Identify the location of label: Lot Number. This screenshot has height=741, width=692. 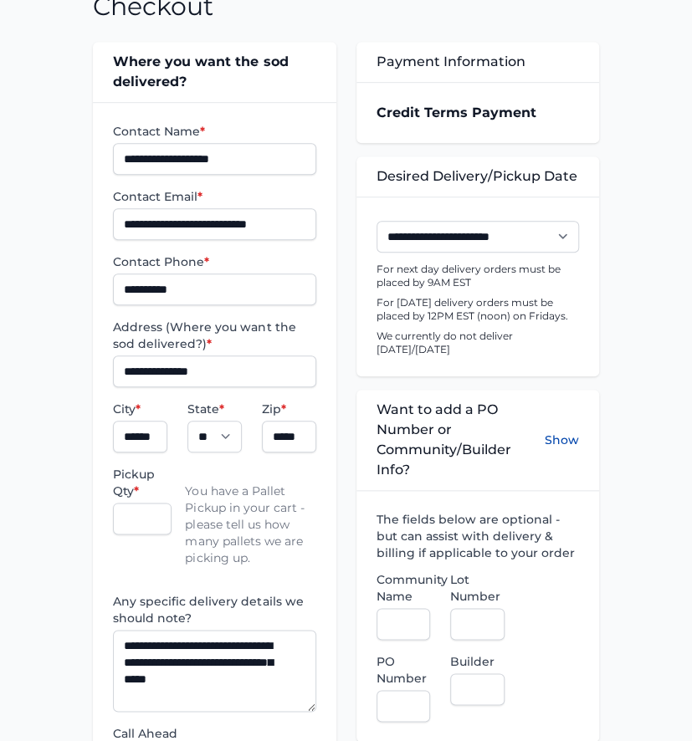
(477, 588).